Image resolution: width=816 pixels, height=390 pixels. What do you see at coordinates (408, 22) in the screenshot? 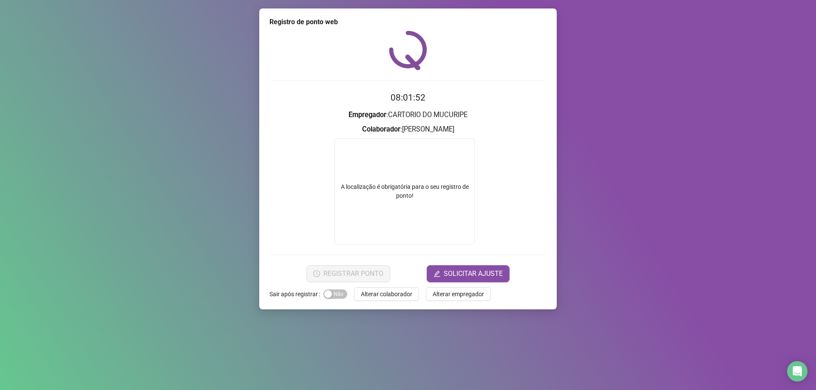
I see `div: Registro de ponto web` at bounding box center [408, 22].